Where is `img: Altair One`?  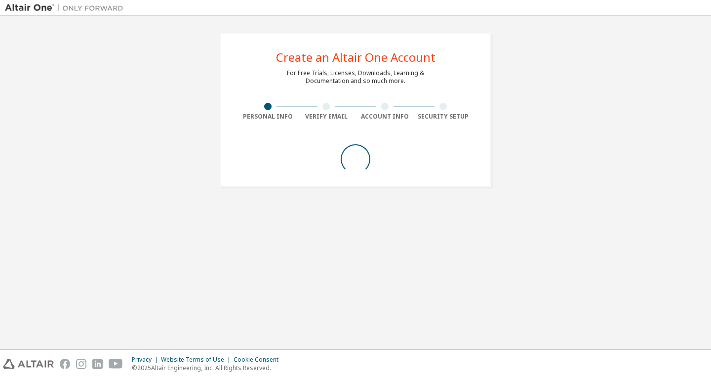 img: Altair One is located at coordinates (67, 8).